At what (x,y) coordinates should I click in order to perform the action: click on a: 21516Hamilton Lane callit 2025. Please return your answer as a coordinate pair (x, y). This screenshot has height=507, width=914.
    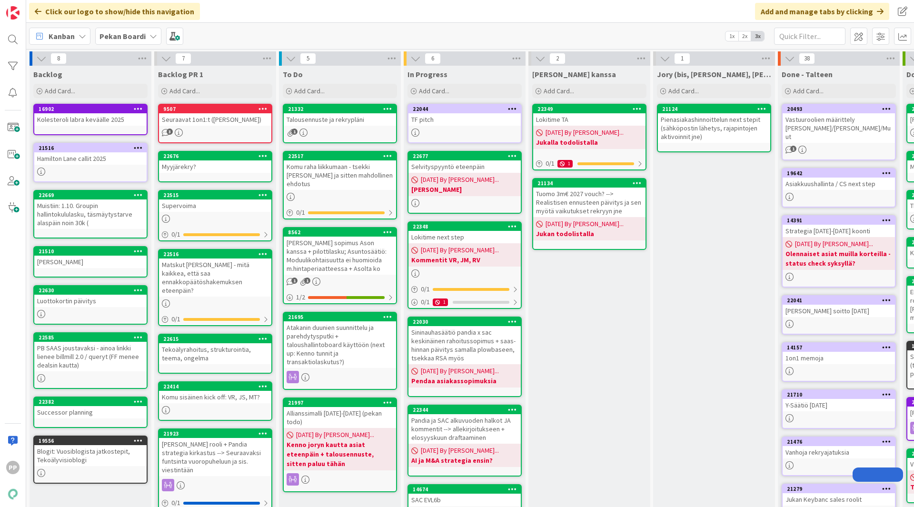
    Looking at the image, I should click on (90, 162).